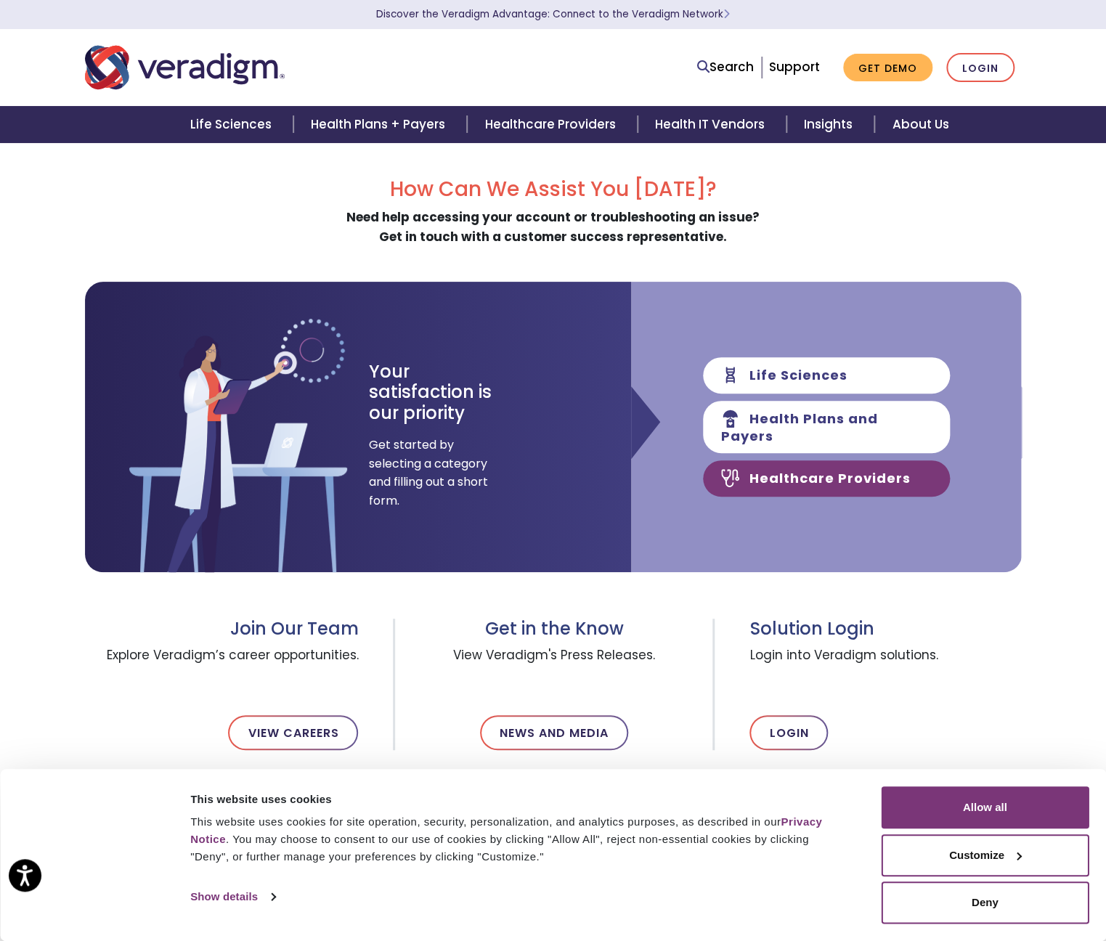 The height and width of the screenshot is (941, 1106). I want to click on div: This website uses cookies, so click(519, 800).